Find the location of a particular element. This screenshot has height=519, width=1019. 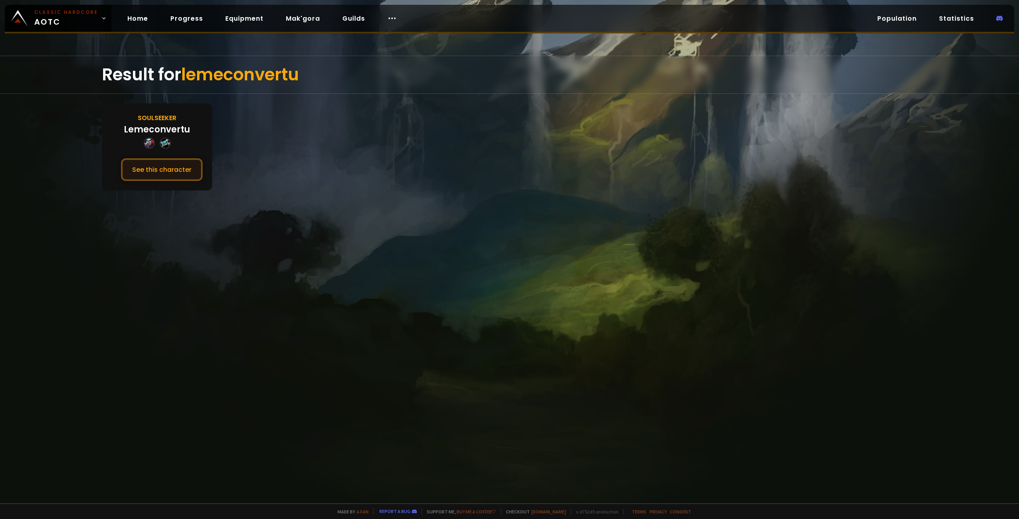

a: Progress is located at coordinates (187, 18).